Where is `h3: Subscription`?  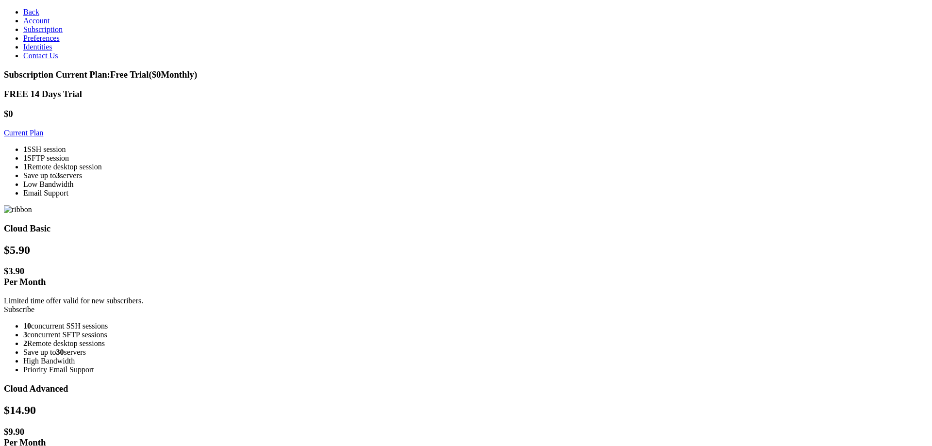
h3: Subscription is located at coordinates (466, 75).